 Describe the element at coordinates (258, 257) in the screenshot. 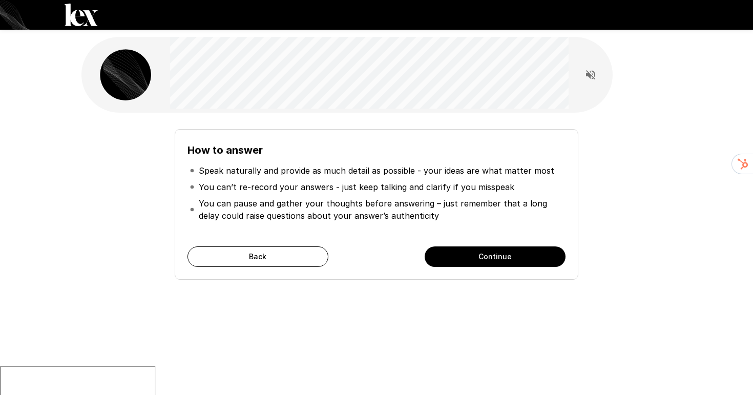

I see `button: Back` at that location.